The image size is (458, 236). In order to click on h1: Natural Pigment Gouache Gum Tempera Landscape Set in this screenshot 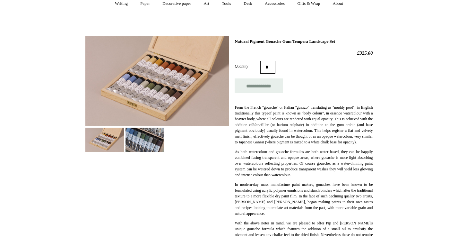, I will do `click(304, 41)`.